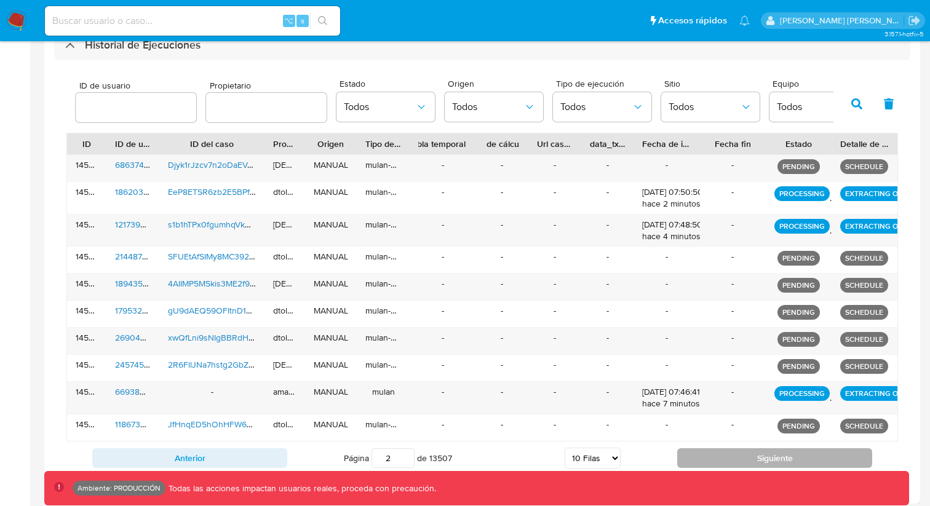 This screenshot has height=506, width=930. What do you see at coordinates (303, 20) in the screenshot?
I see `span: s` at bounding box center [303, 20].